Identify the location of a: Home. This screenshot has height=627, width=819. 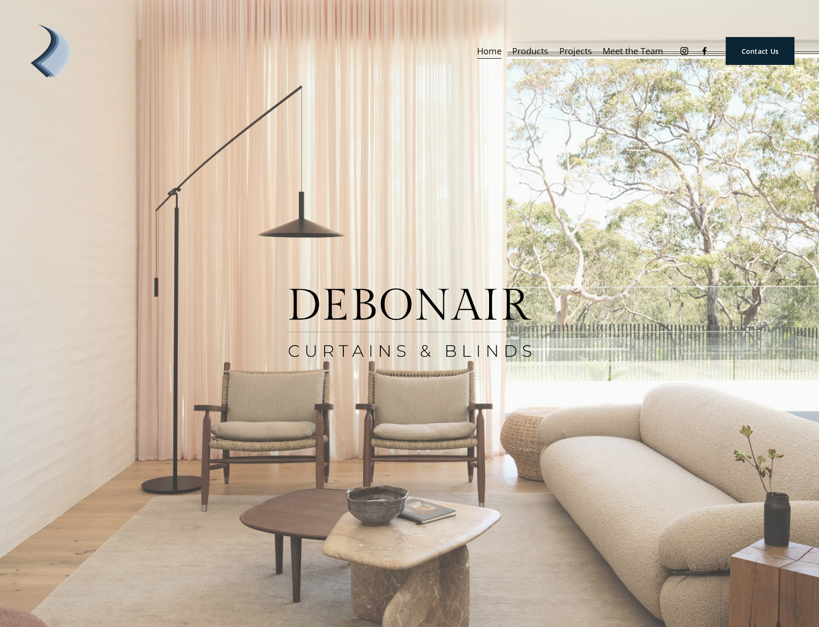
(489, 51).